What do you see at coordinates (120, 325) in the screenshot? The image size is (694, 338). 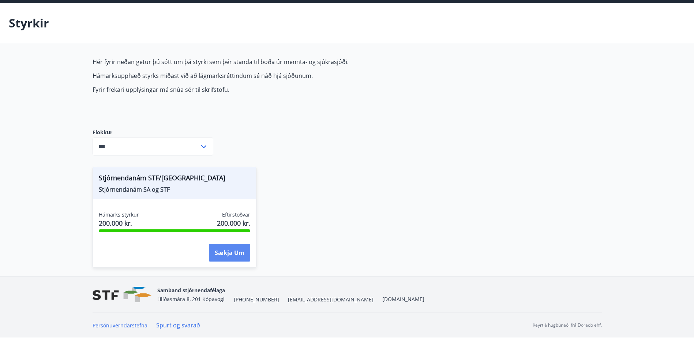 I see `a: Persónuverndarstefna` at bounding box center [120, 325].